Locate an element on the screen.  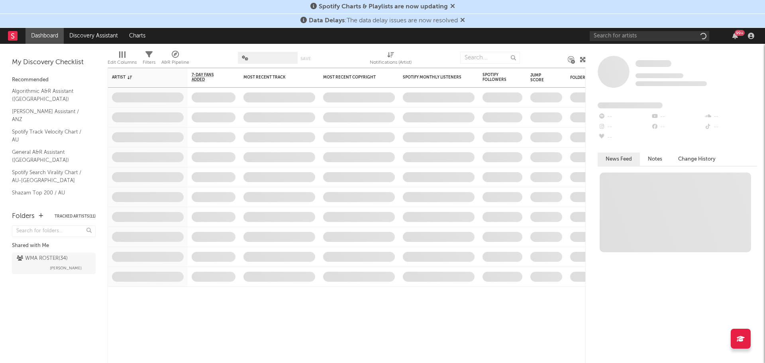
div: Most Recent Copyright is located at coordinates (353, 77).